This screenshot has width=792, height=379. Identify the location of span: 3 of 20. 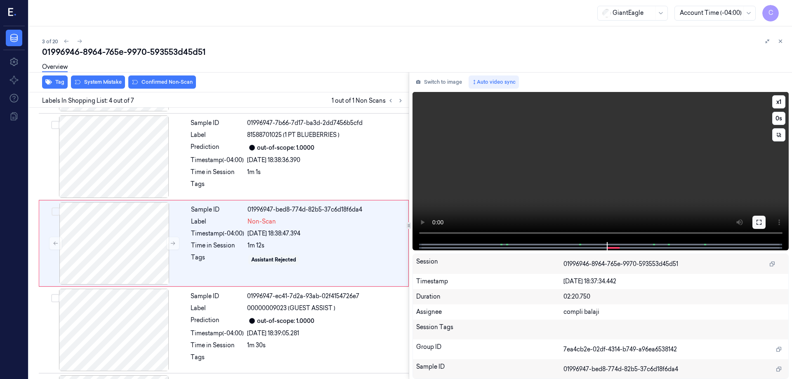
(50, 41).